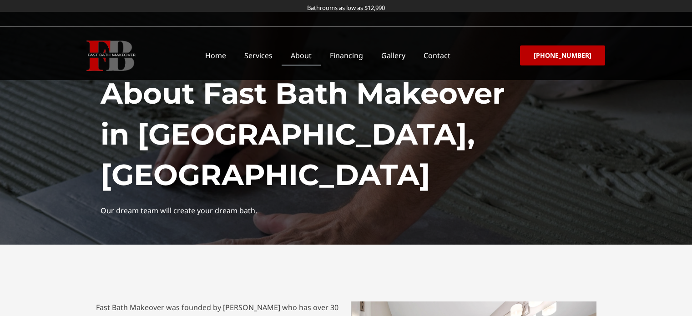 The width and height of the screenshot is (692, 316). I want to click on a: Services, so click(259, 56).